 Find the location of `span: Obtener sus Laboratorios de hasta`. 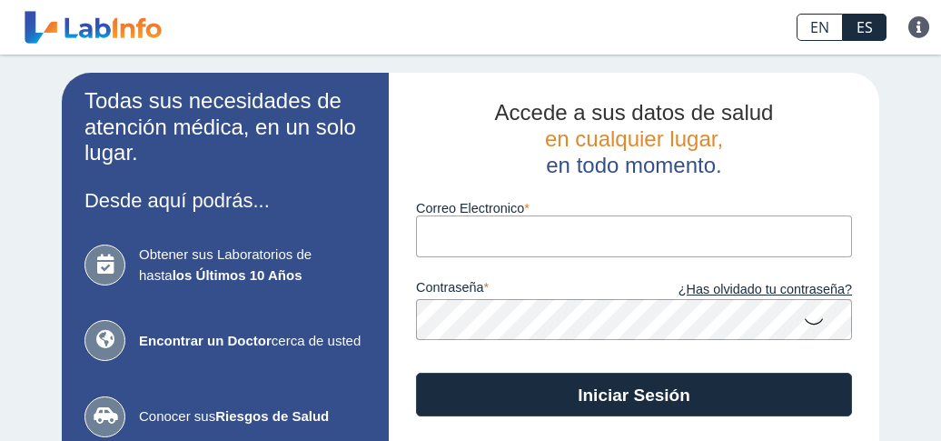

span: Obtener sus Laboratorios de hasta is located at coordinates (253, 264).